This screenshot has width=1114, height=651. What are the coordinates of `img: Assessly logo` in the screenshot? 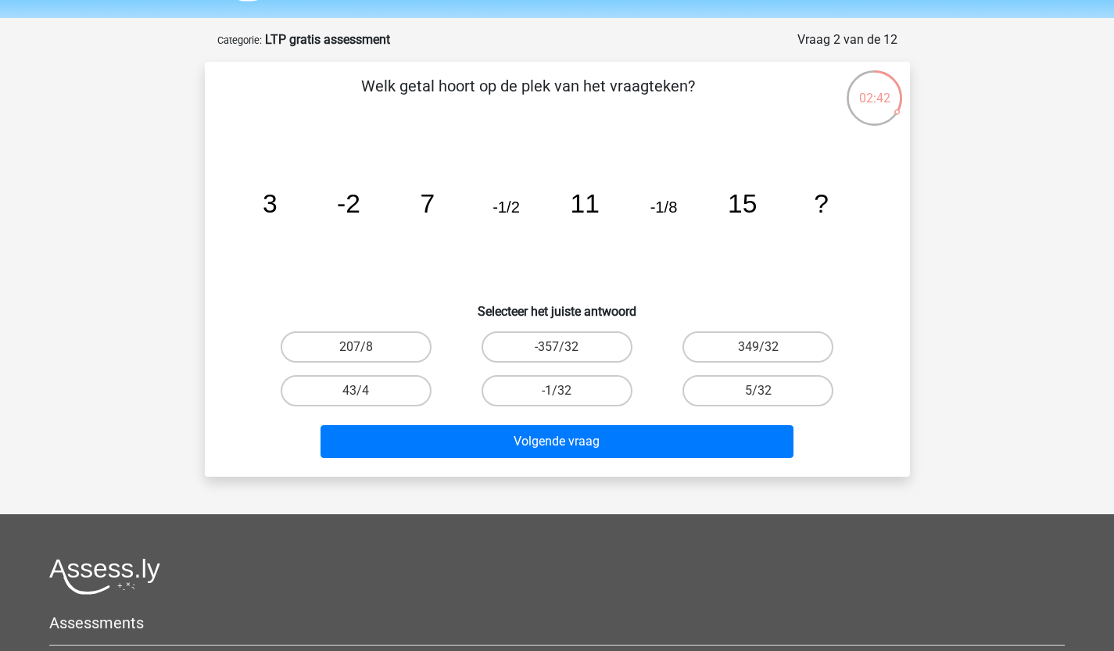 It's located at (105, 576).